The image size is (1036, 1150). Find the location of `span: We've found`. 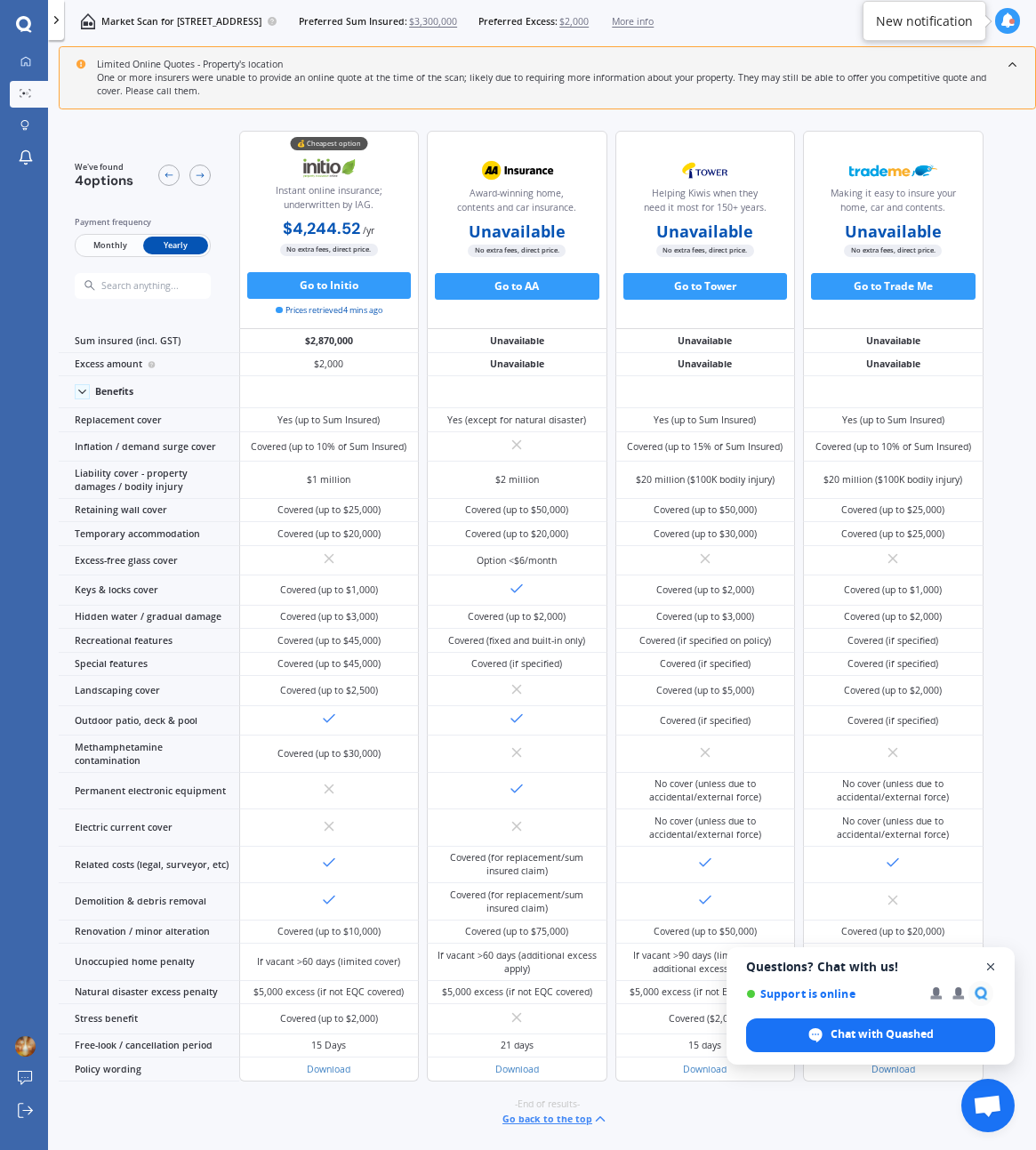

span: We've found is located at coordinates (104, 167).